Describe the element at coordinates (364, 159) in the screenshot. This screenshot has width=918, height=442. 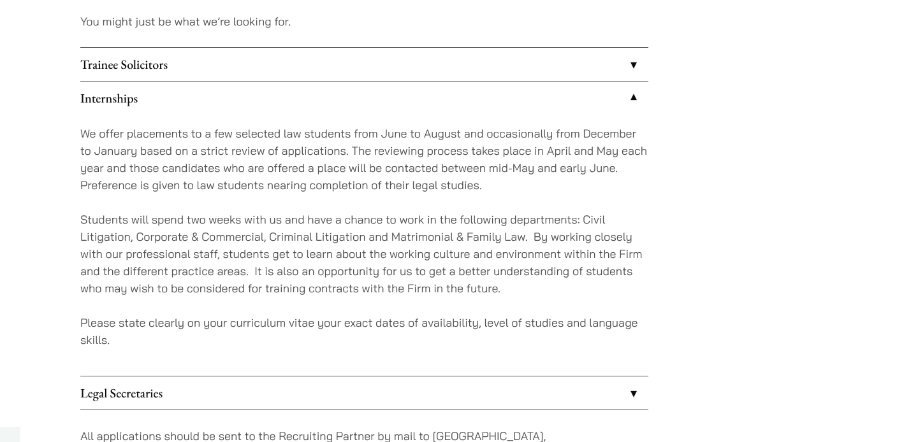
I see `p: We offer placements to a few selected law students from June to August and occasionally from Dece...` at that location.